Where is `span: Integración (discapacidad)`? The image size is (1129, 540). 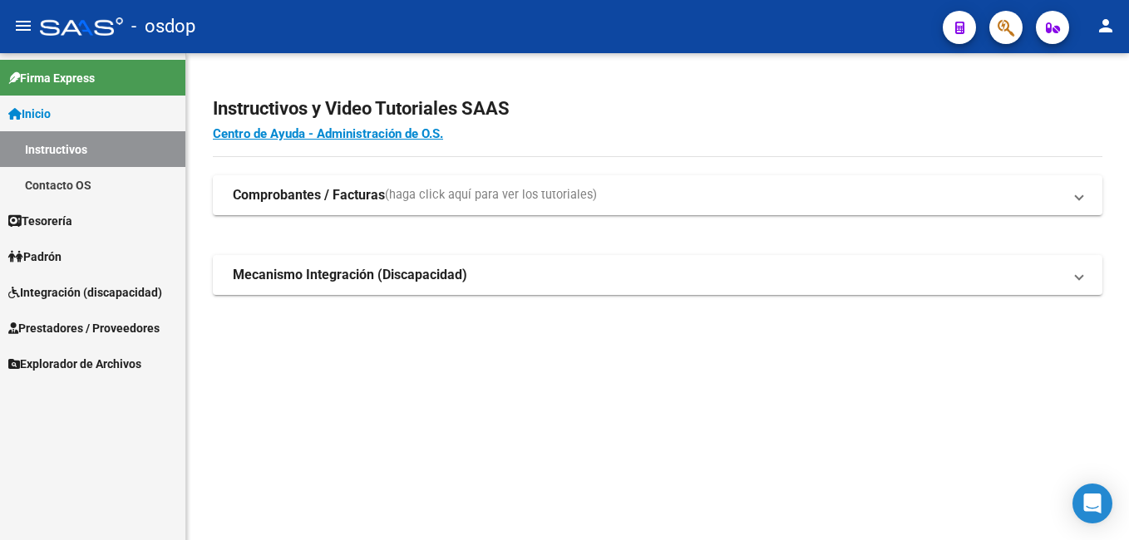 span: Integración (discapacidad) is located at coordinates (85, 293).